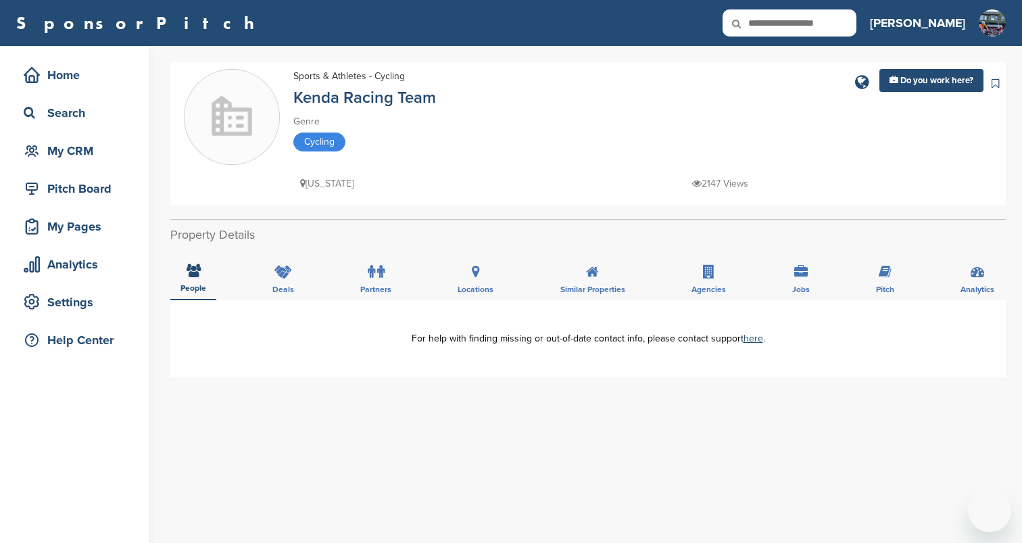 The width and height of the screenshot is (1022, 543). I want to click on div: Help Center, so click(78, 340).